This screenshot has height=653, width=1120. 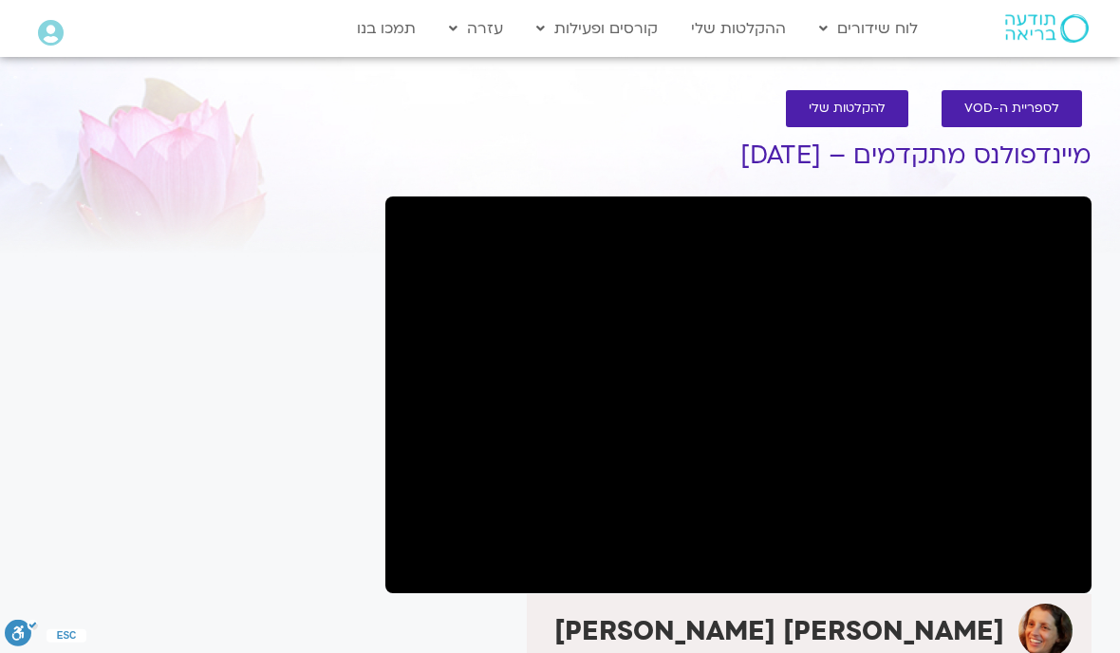 I want to click on span: לספריית ה-VOD, so click(x=1012, y=108).